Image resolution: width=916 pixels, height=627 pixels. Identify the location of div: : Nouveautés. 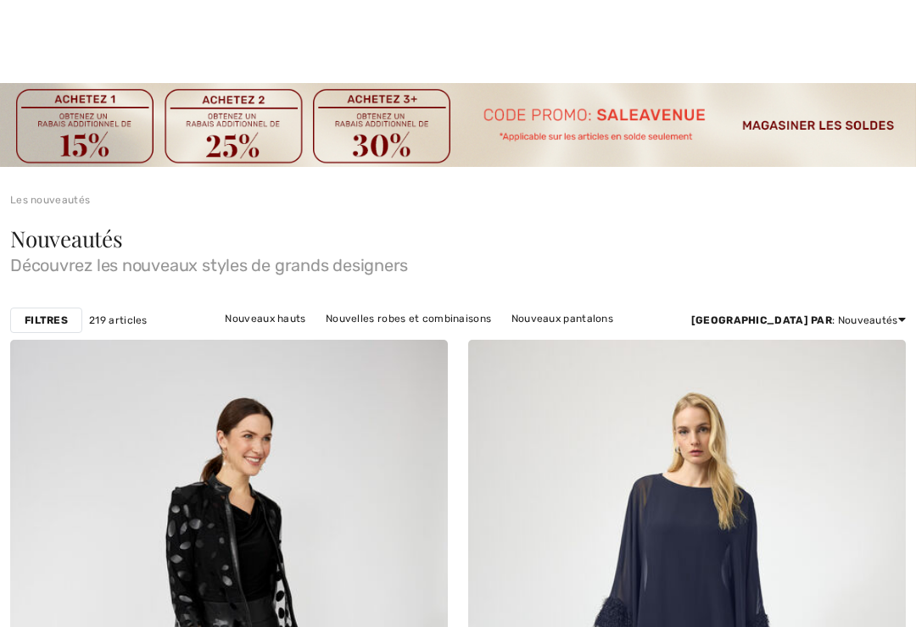
(798, 320).